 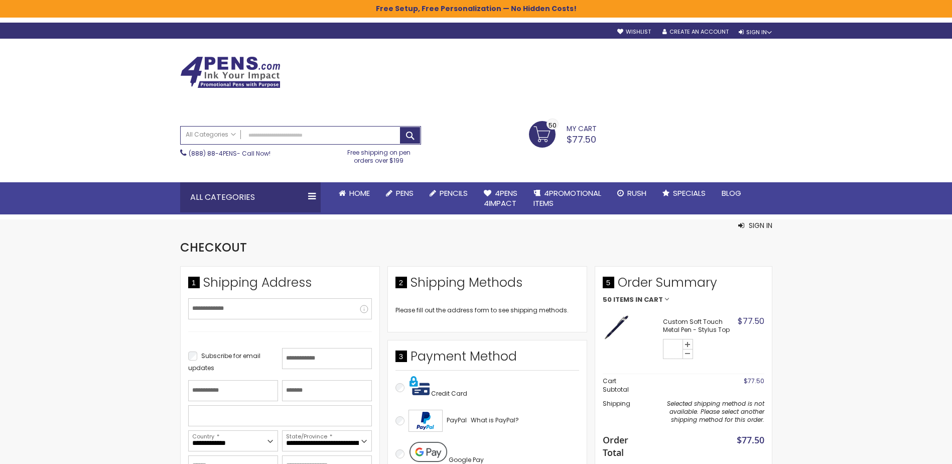 What do you see at coordinates (487, 285) in the screenshot?
I see `div: Shipping Methods` at bounding box center [487, 285].